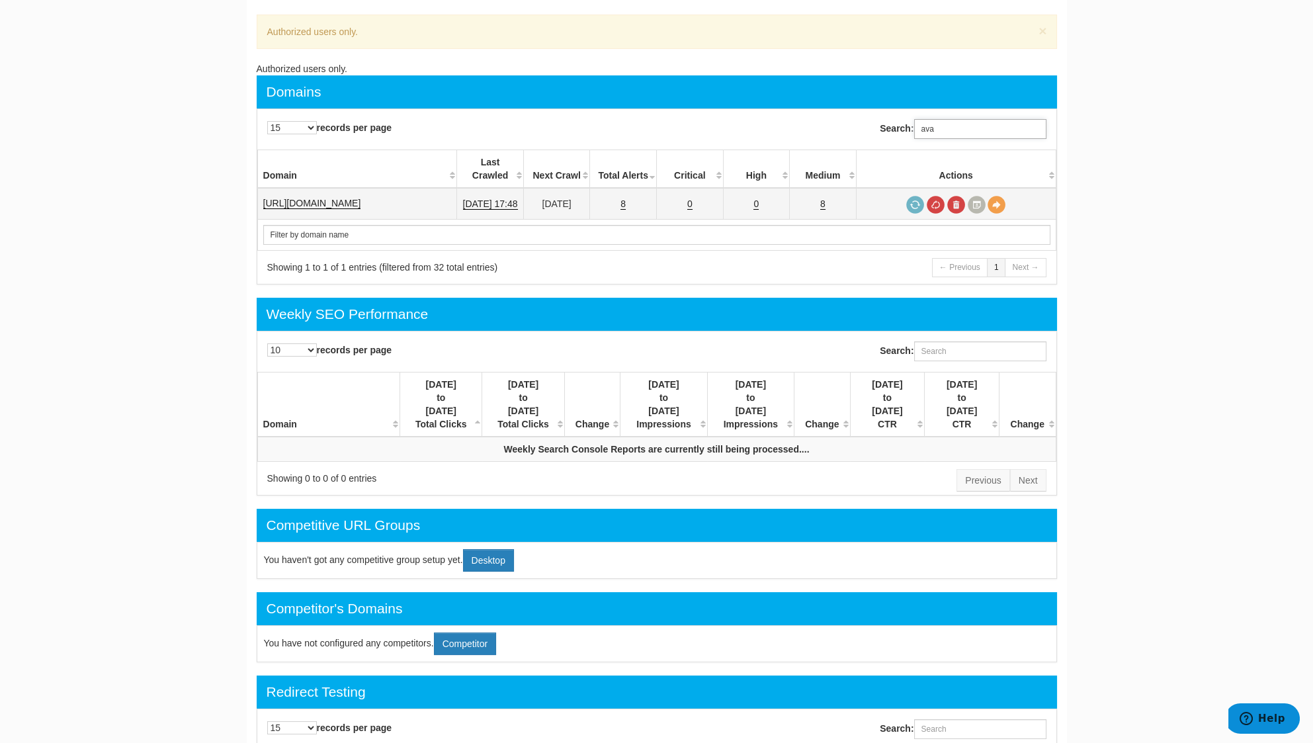  What do you see at coordinates (556, 169) in the screenshot?
I see `th: Next Crawl: activate to sort column descending` at bounding box center [556, 169].